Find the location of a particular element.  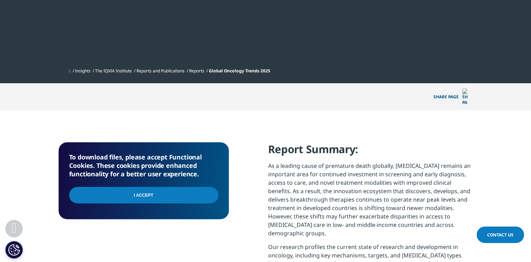

a: Insights is located at coordinates (83, 71).